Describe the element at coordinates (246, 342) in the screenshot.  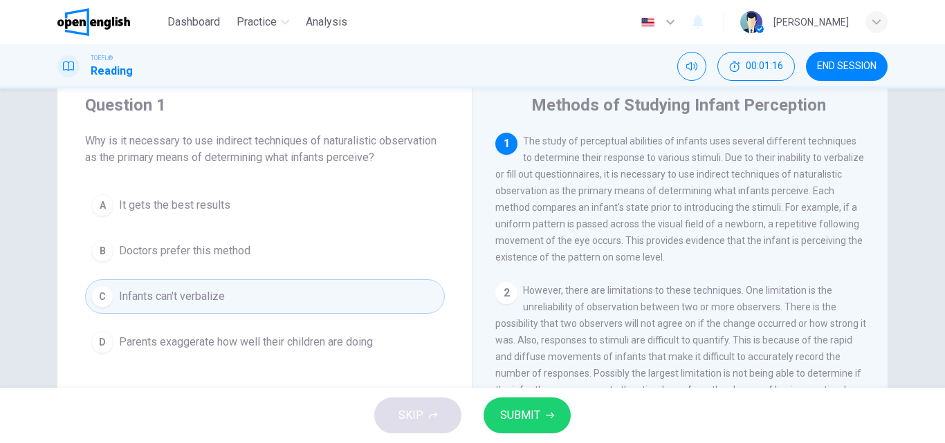
I see `span: Parents exaggerate how well their children are doing` at that location.